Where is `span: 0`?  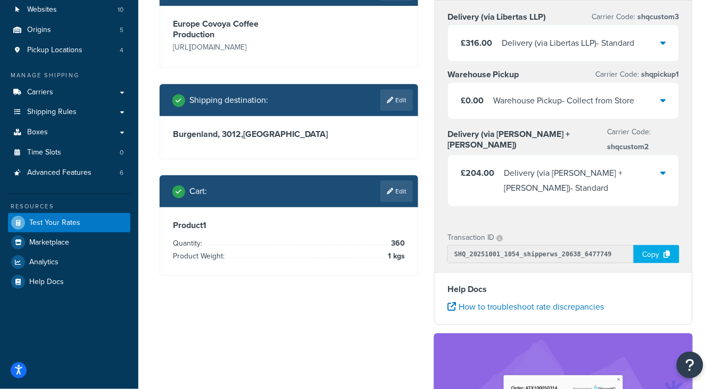
span: 0 is located at coordinates (121, 152).